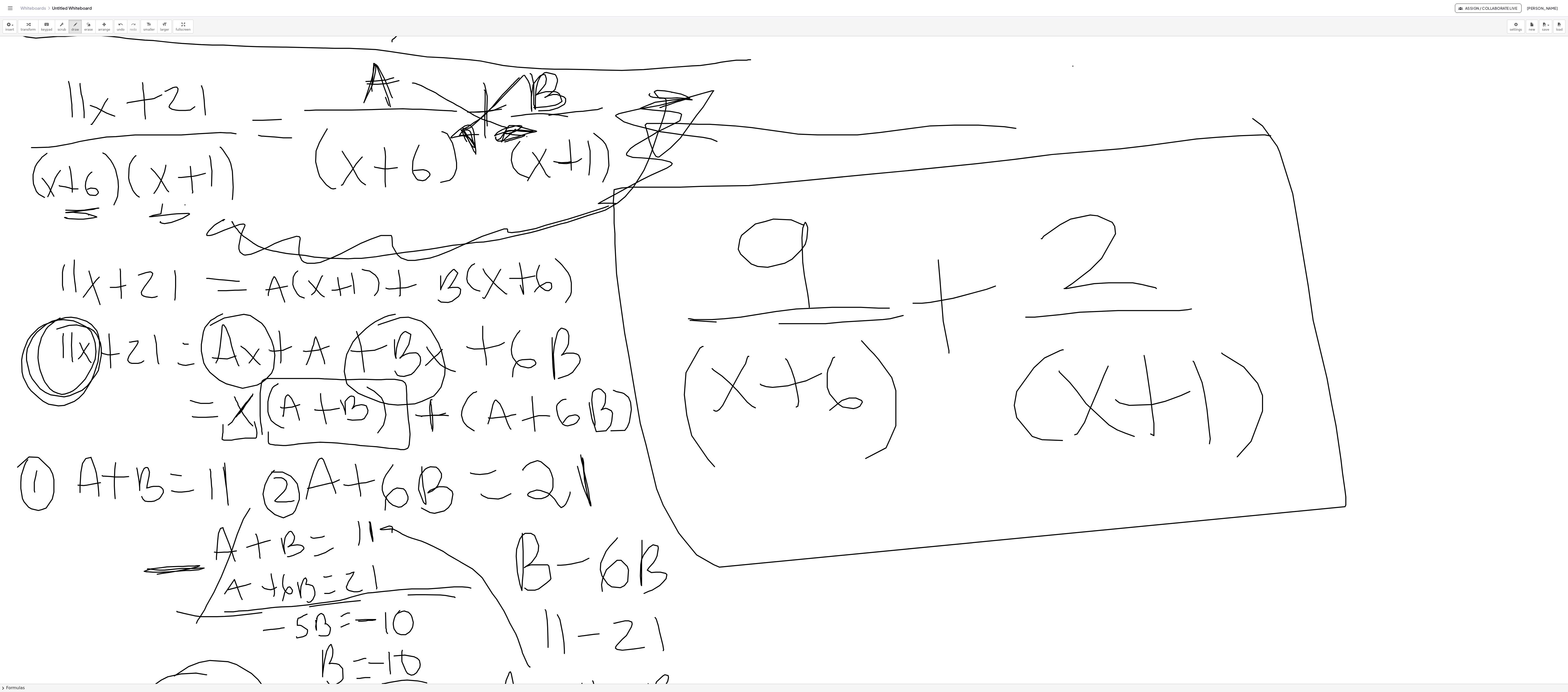 The image size is (1568, 692). What do you see at coordinates (1532, 30) in the screenshot?
I see `span: new` at bounding box center [1532, 30].